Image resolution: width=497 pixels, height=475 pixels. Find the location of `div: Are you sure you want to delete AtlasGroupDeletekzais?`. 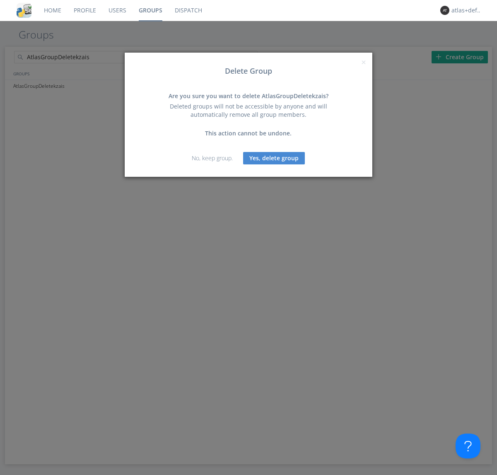

div: Are you sure you want to delete AtlasGroupDeletekzais? is located at coordinates (248, 96).